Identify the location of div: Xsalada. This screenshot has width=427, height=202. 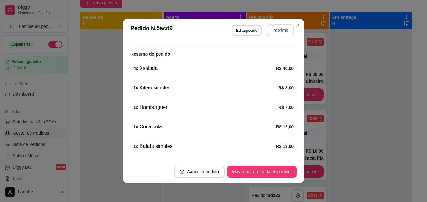
(205, 68).